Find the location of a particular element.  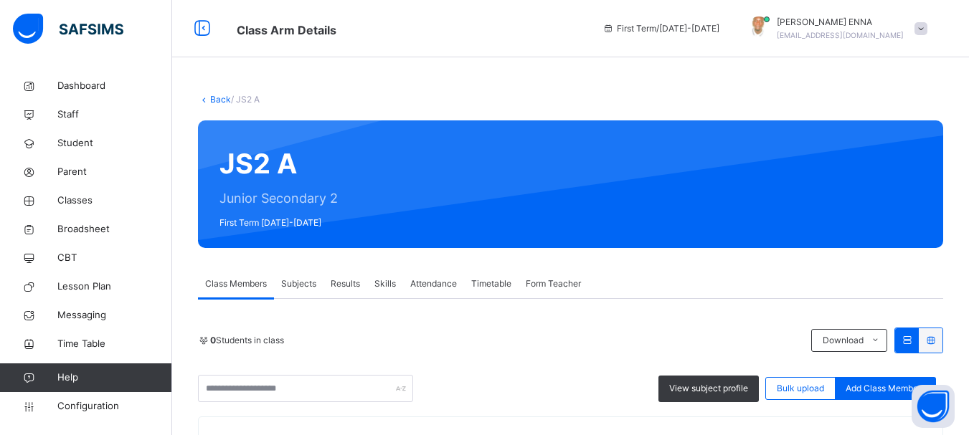

span: Parent is located at coordinates (115, 172).